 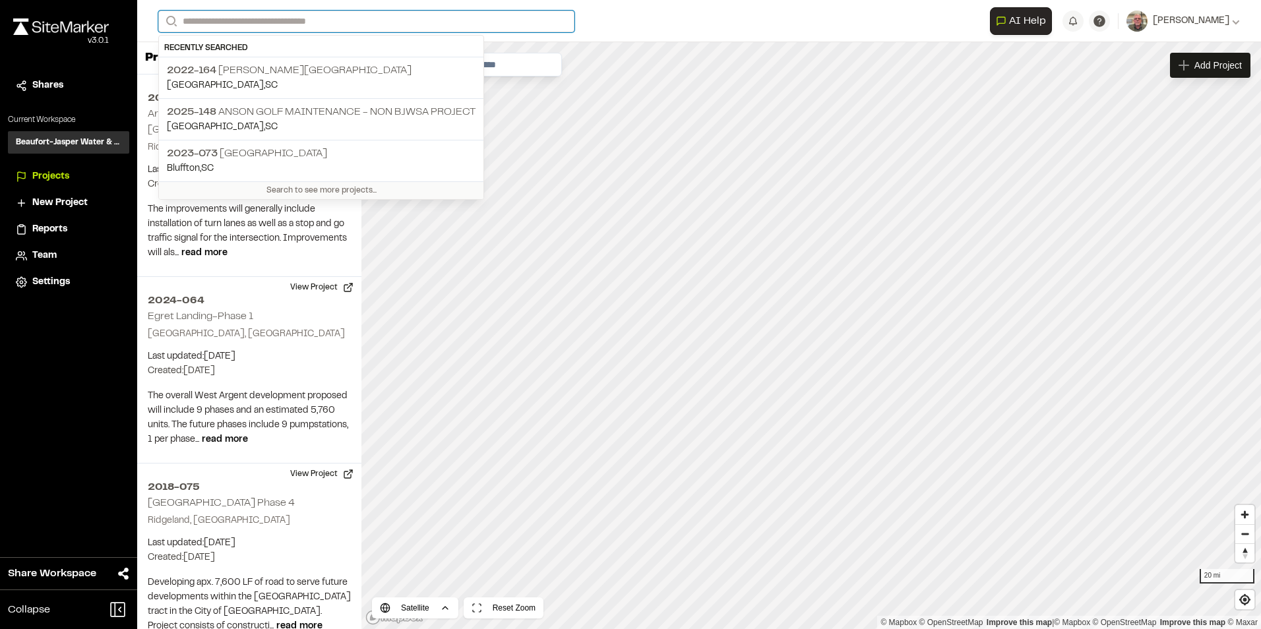 I want to click on a: Improve this map, so click(x=1192, y=623).